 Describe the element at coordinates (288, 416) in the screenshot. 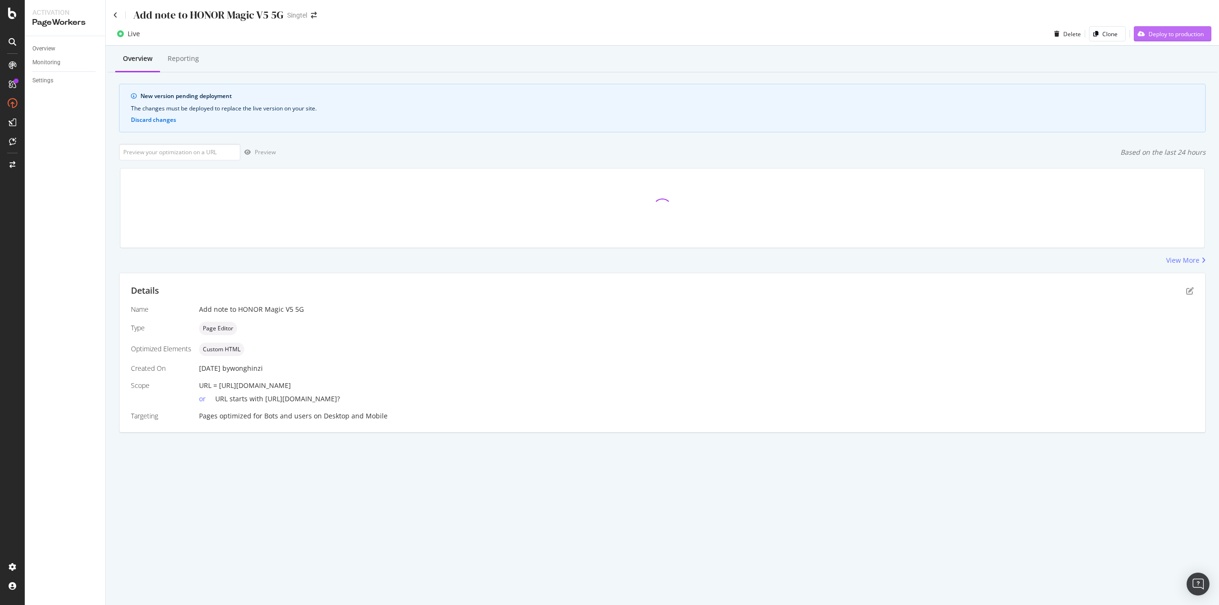

I see `div: Bots and users` at that location.